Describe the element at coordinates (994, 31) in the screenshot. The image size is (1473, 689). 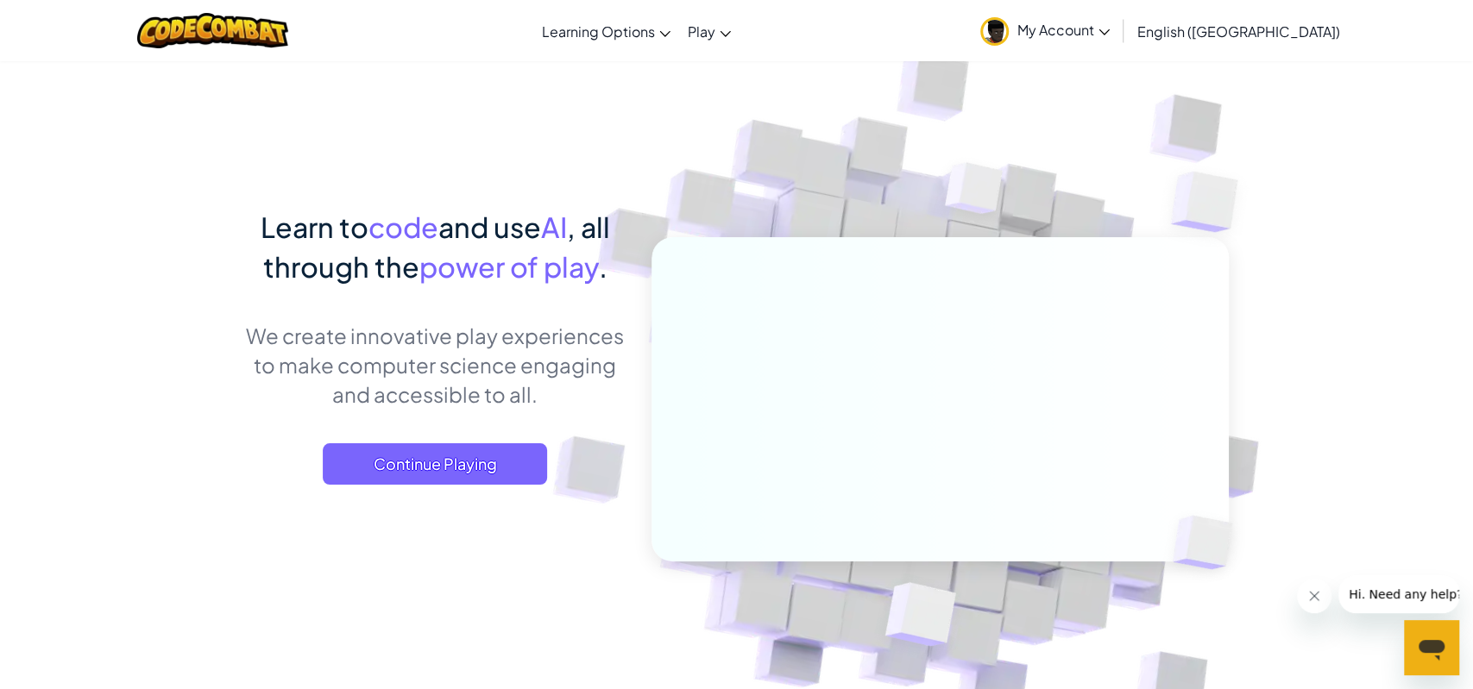
I see `img: avatar` at that location.